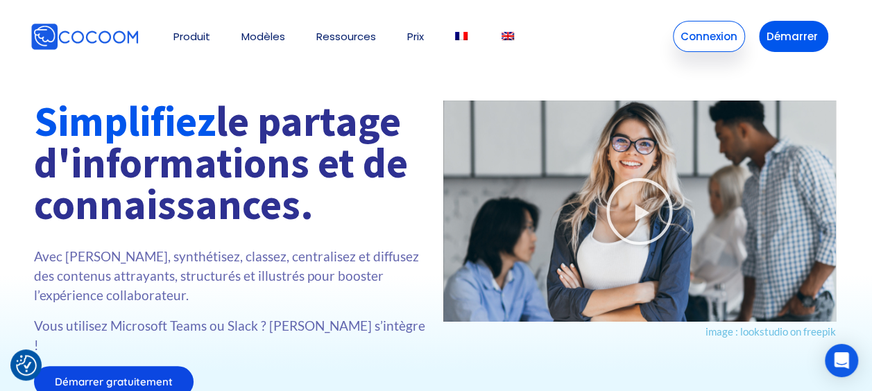  I want to click on h1: le partage d'informations et de connaissances., so click(232, 163).